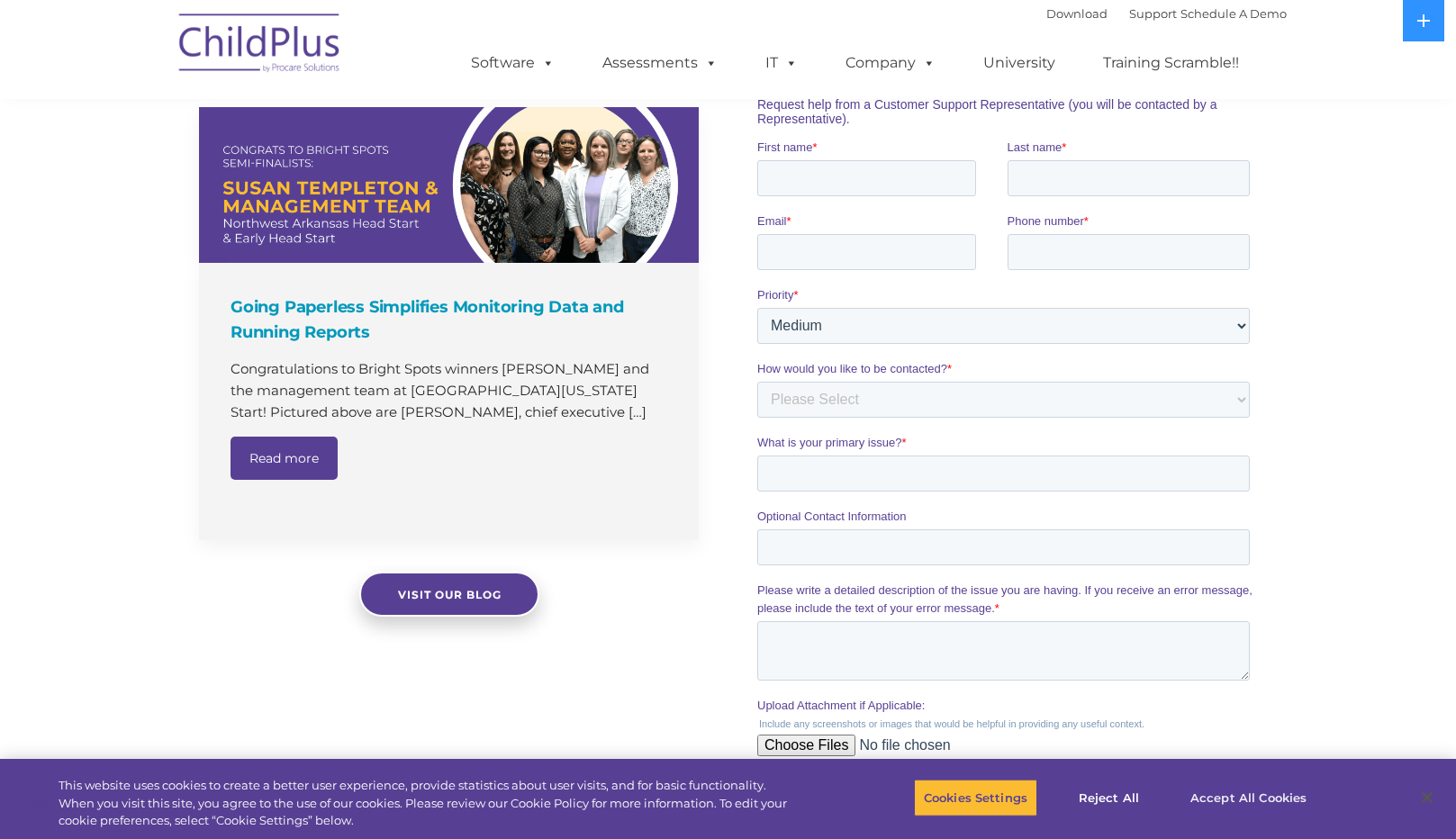  Describe the element at coordinates (781, 63) in the screenshot. I see `a: IT` at that location.